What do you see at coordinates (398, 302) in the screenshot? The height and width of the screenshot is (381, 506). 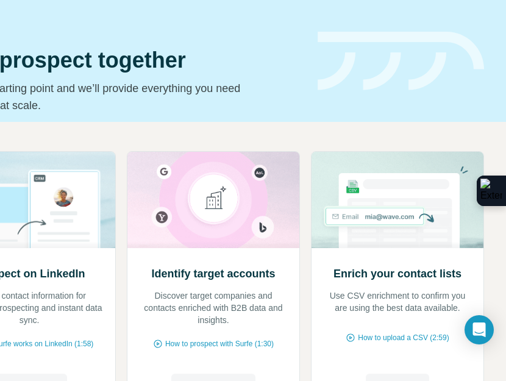 I see `p: Use CSV enrichment to confirm you are using the best data available.` at bounding box center [398, 302].